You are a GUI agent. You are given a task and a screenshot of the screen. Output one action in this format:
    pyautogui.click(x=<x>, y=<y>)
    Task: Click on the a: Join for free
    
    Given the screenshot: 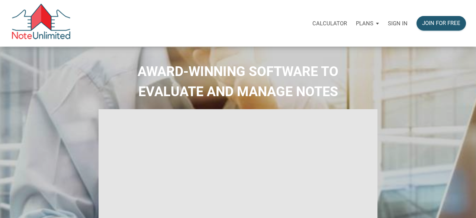 What is the action you would take?
    pyautogui.click(x=441, y=23)
    